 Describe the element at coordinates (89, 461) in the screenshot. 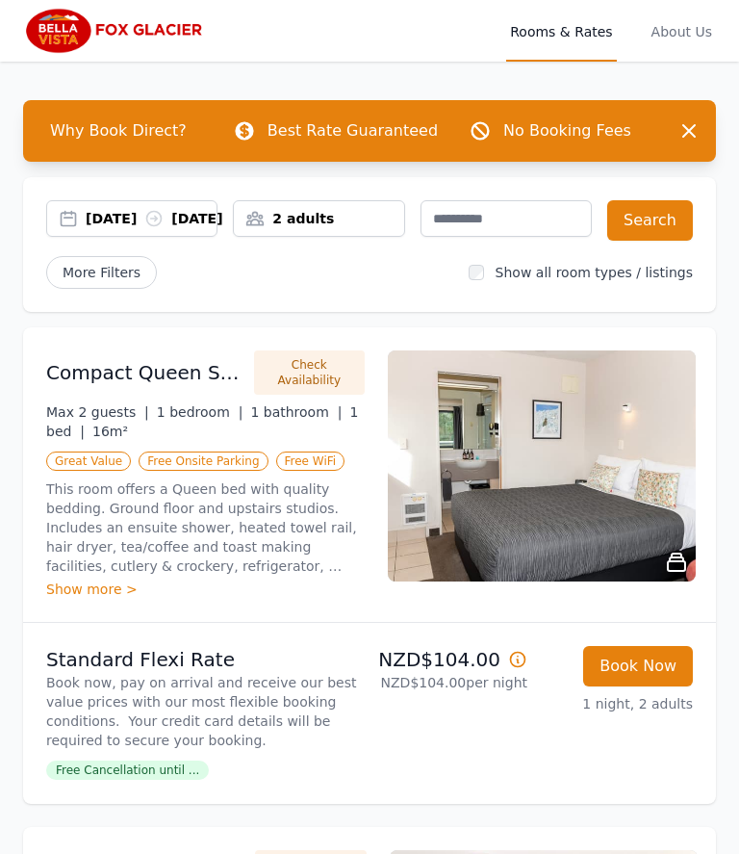

I see `span: Great Value` at that location.